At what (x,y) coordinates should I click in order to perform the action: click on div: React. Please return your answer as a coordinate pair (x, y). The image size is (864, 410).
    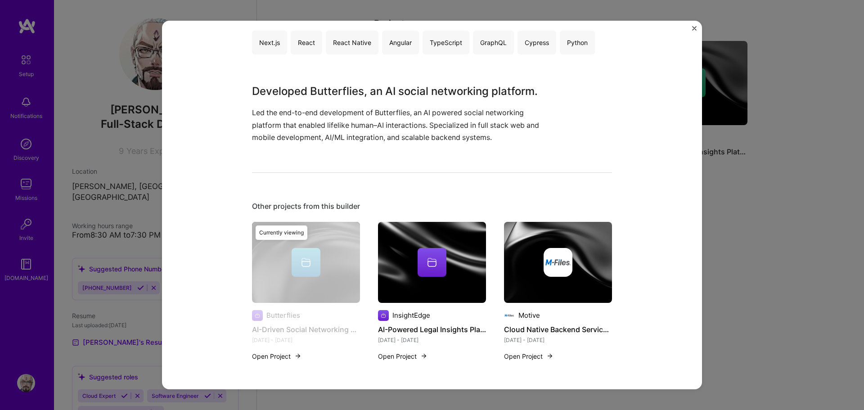
    Looking at the image, I should click on (306, 42).